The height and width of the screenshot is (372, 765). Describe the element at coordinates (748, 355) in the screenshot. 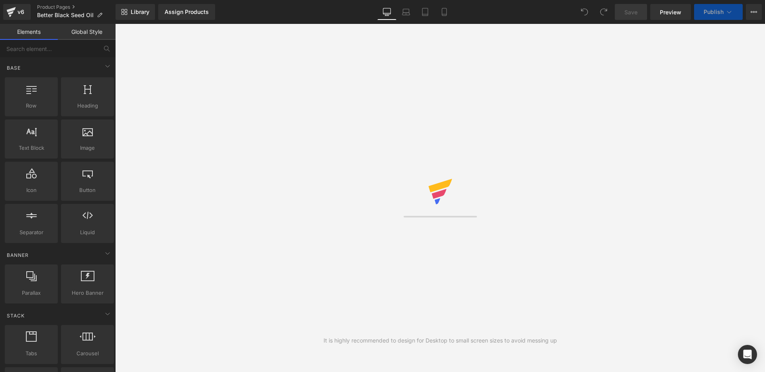

I see `div: Open Intercom Messenger` at that location.